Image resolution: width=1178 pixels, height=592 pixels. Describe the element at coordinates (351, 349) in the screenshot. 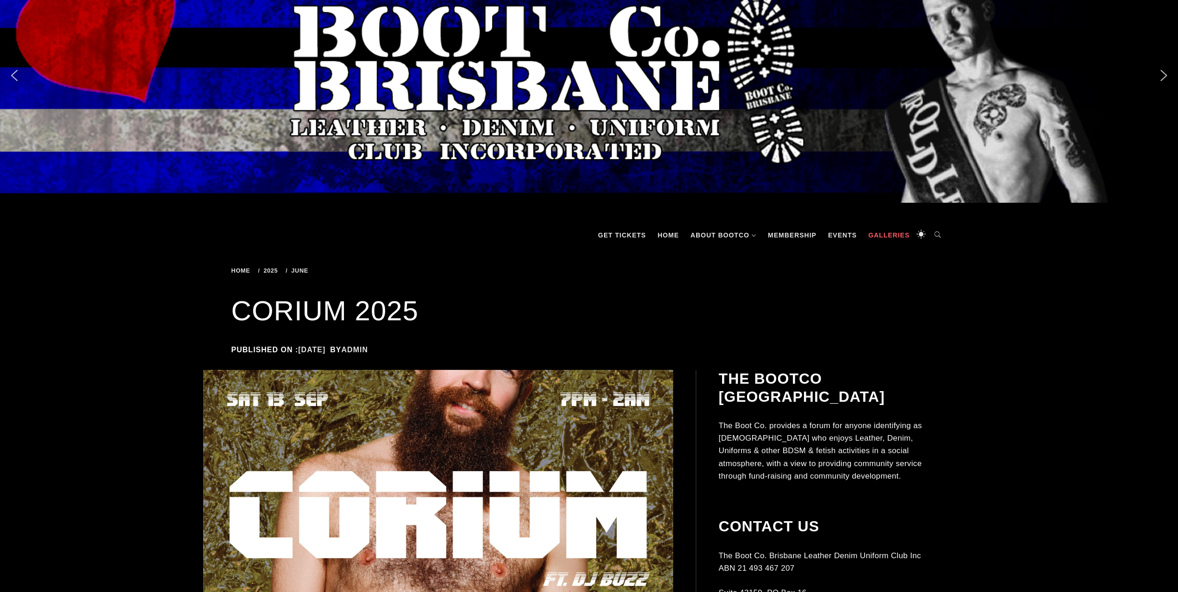

I see `span: by` at that location.